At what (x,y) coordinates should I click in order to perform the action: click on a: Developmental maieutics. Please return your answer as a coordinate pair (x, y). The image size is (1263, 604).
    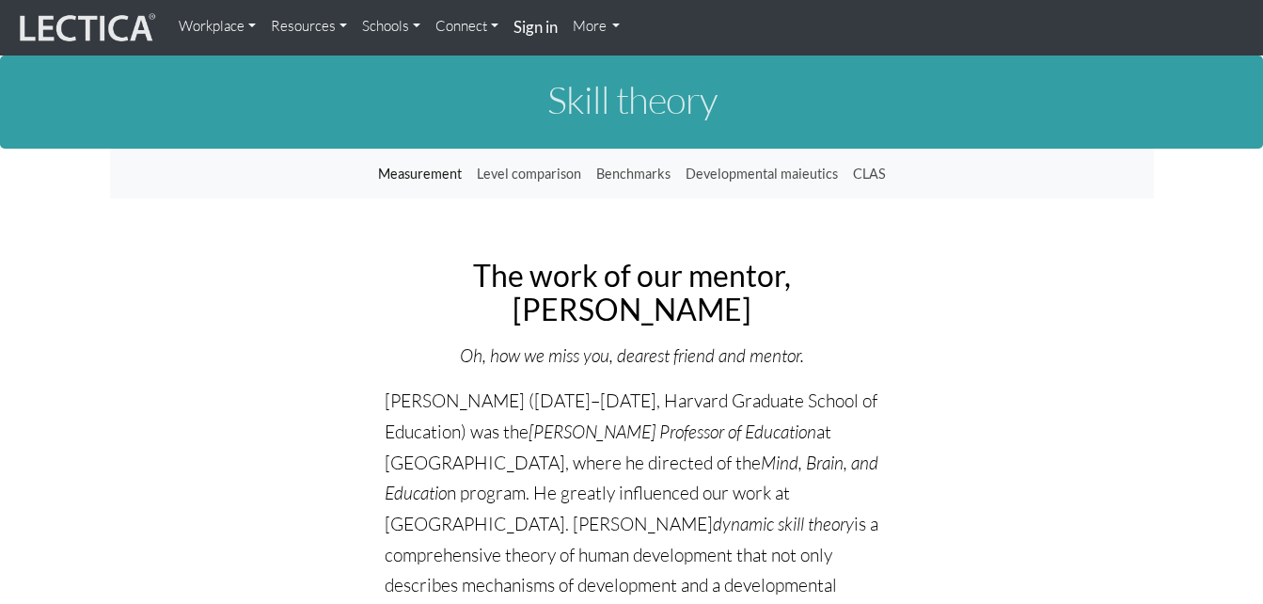
    Looking at the image, I should click on (762, 174).